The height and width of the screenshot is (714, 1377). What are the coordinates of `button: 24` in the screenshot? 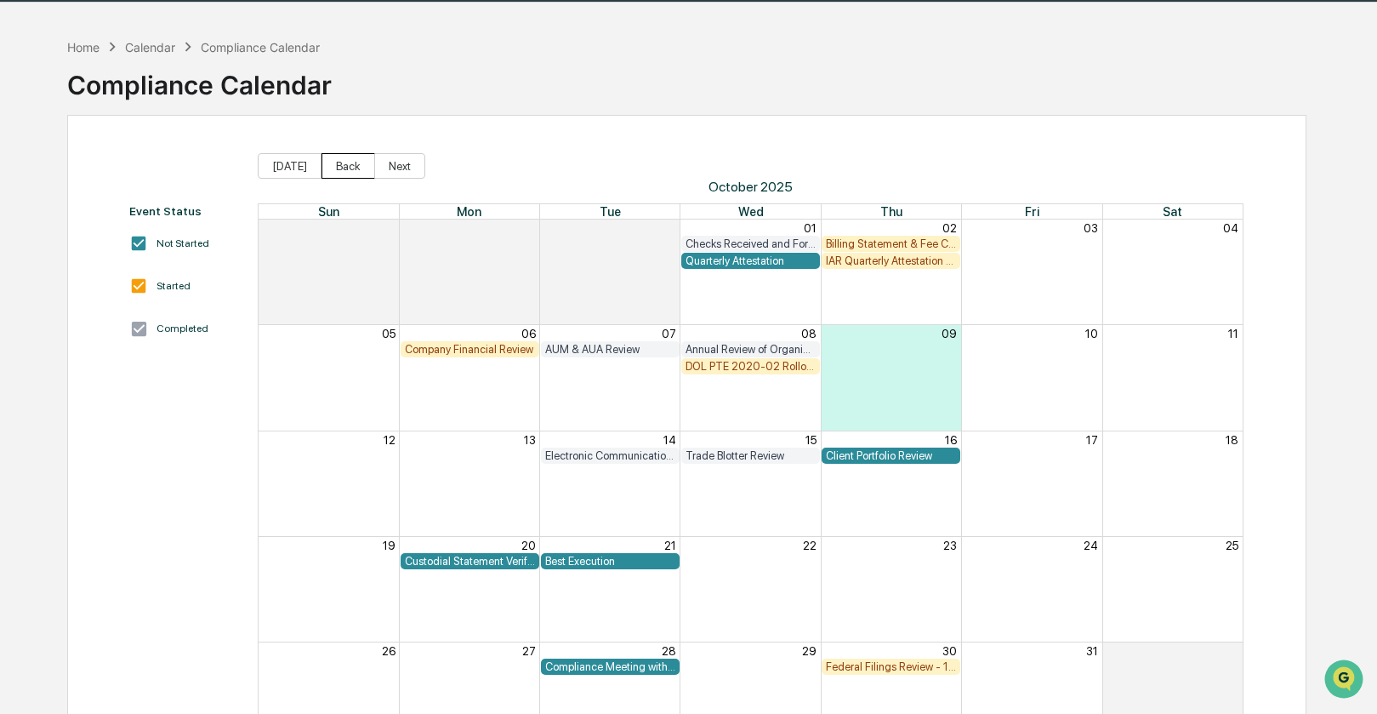 It's located at (1091, 545).